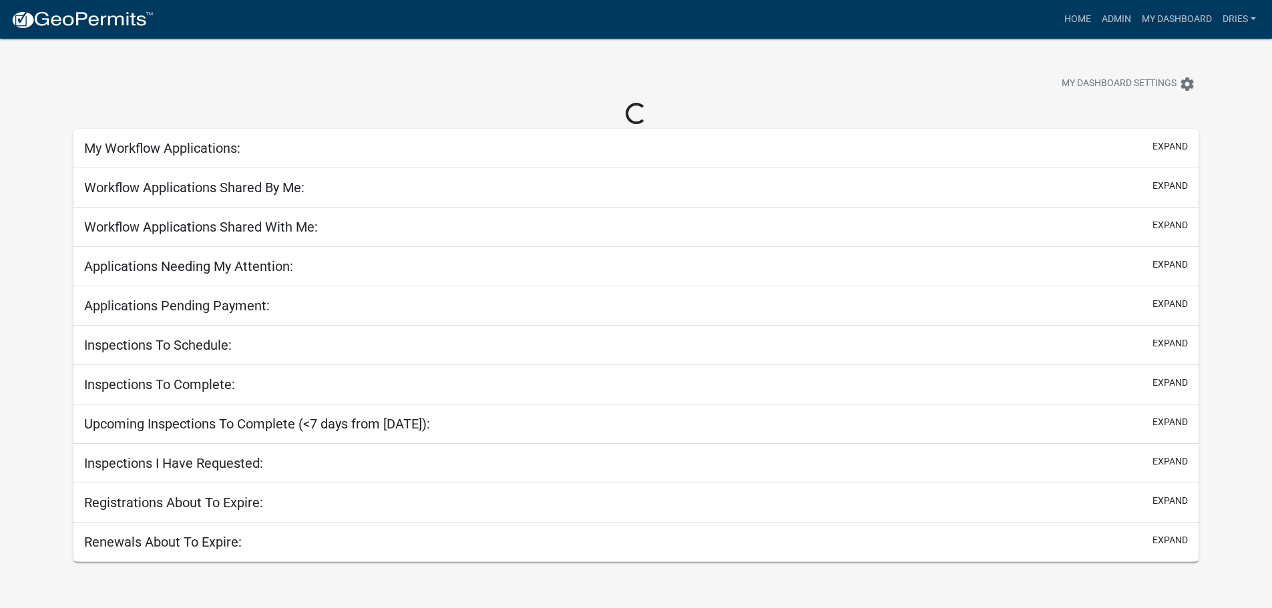 Image resolution: width=1272 pixels, height=608 pixels. What do you see at coordinates (160, 385) in the screenshot?
I see `h5: Inspections To Complete:` at bounding box center [160, 385].